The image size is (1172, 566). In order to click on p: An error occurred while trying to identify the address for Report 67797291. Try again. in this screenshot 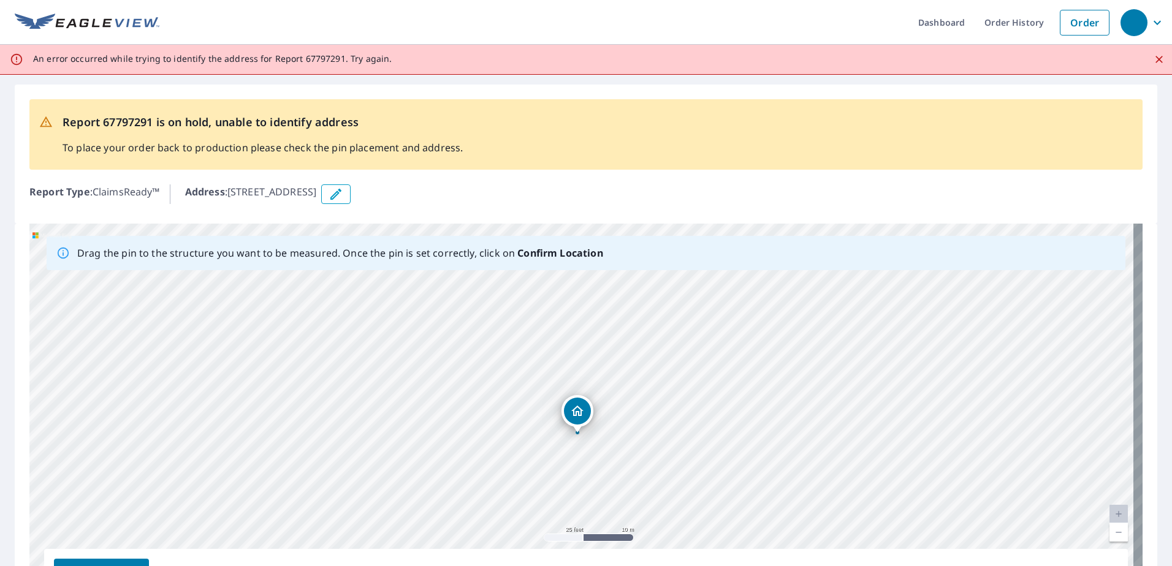, I will do `click(212, 59)`.